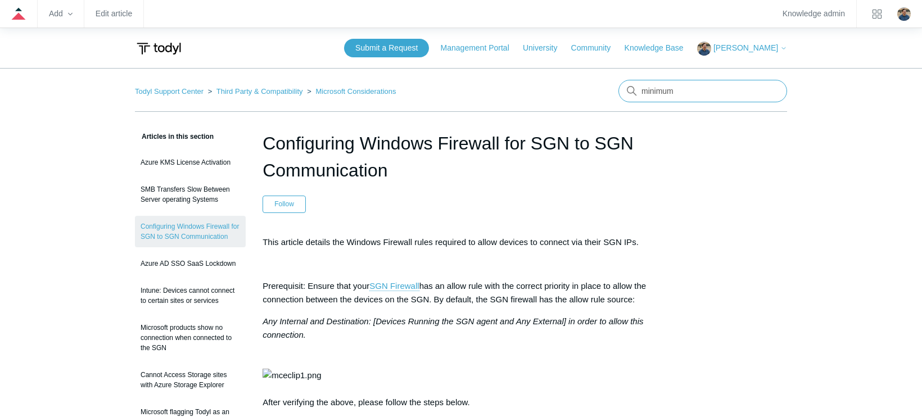 The height and width of the screenshot is (417, 922). What do you see at coordinates (190, 296) in the screenshot?
I see `a: Intune: Devices cannot connect to certain sites or services` at bounding box center [190, 296].